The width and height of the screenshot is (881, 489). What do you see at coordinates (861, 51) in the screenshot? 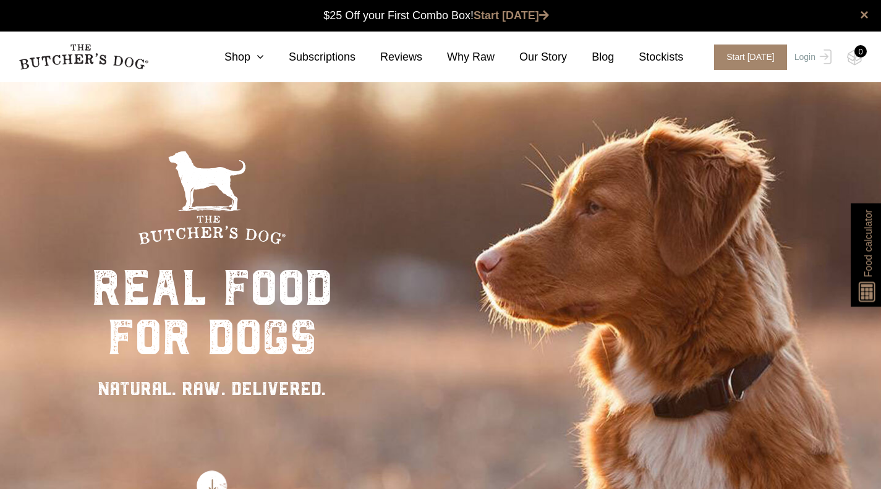
I see `div: 0` at bounding box center [861, 51].